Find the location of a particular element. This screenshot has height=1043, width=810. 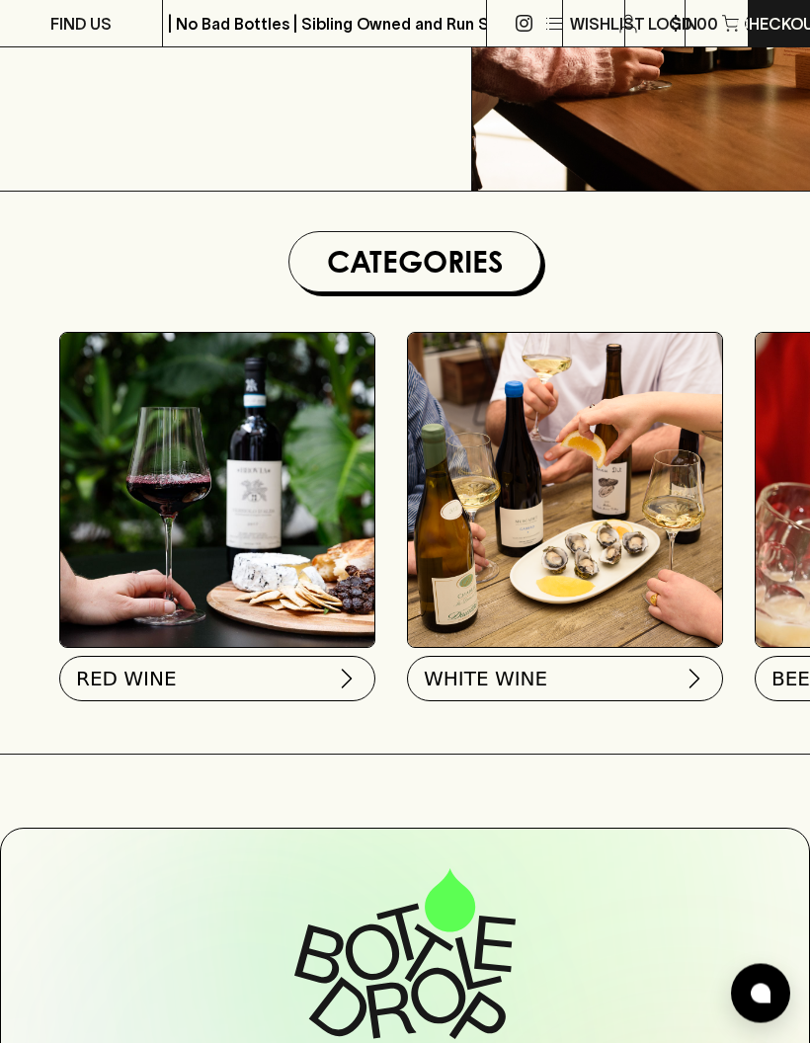

span: WHITE WINE is located at coordinates (485, 679).